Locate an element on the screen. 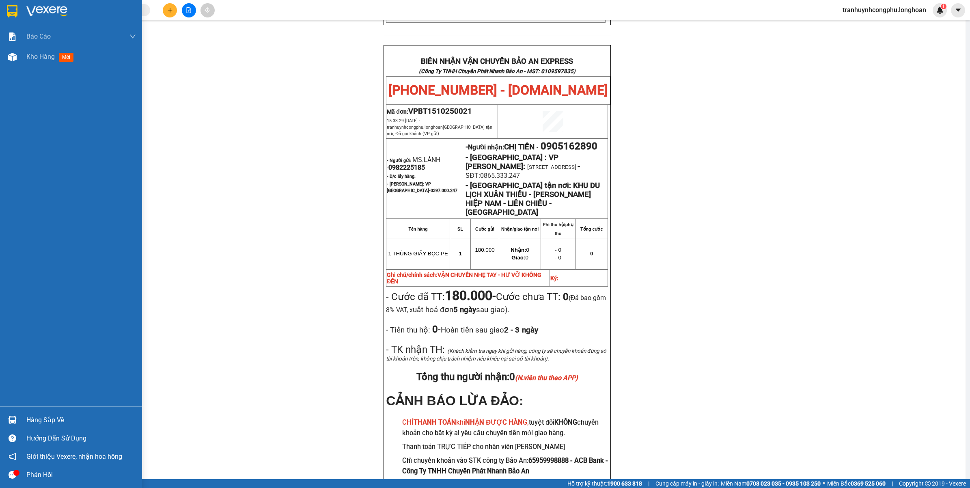 This screenshot has height=488, width=970. button: caret-down is located at coordinates (958, 10).